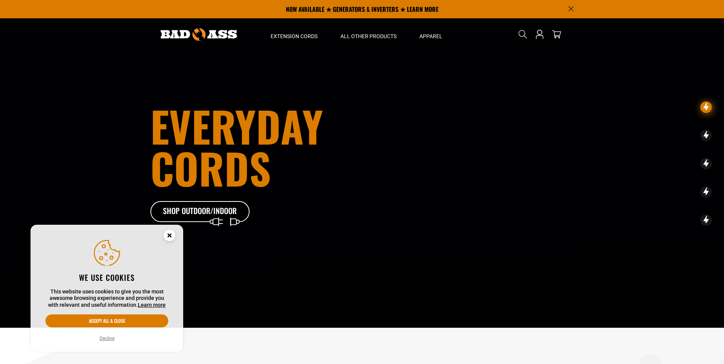 This screenshot has width=724, height=364. I want to click on h1: Everyday cords, so click(277, 147).